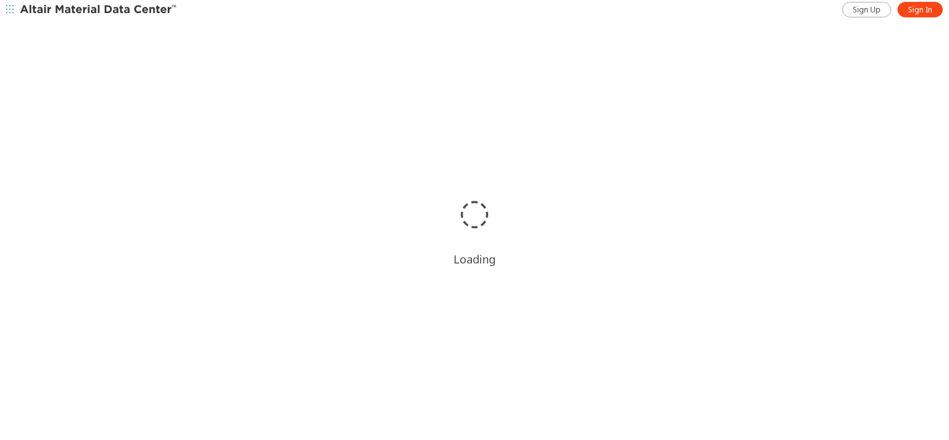  I want to click on span: Sign In, so click(920, 10).